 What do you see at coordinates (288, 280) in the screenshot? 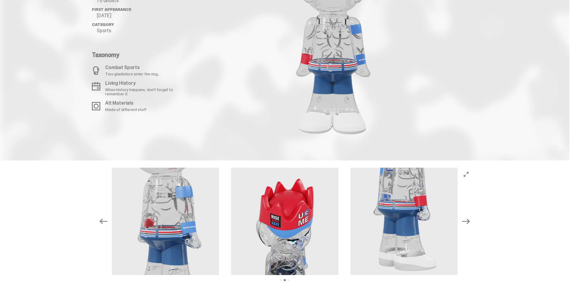
I see `button: View slide 3` at bounding box center [288, 280].